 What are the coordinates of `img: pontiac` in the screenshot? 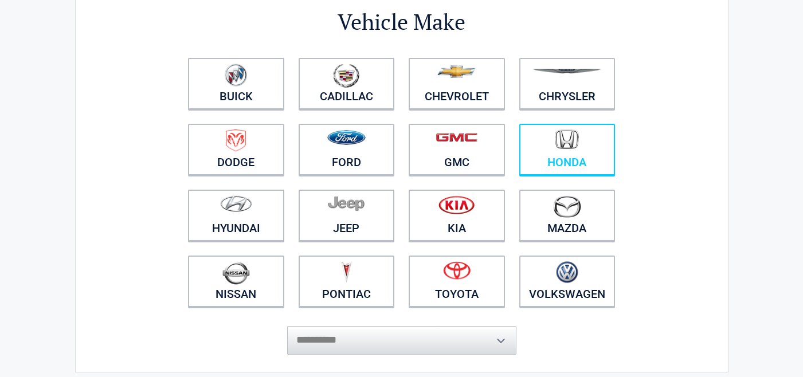 It's located at (346, 272).